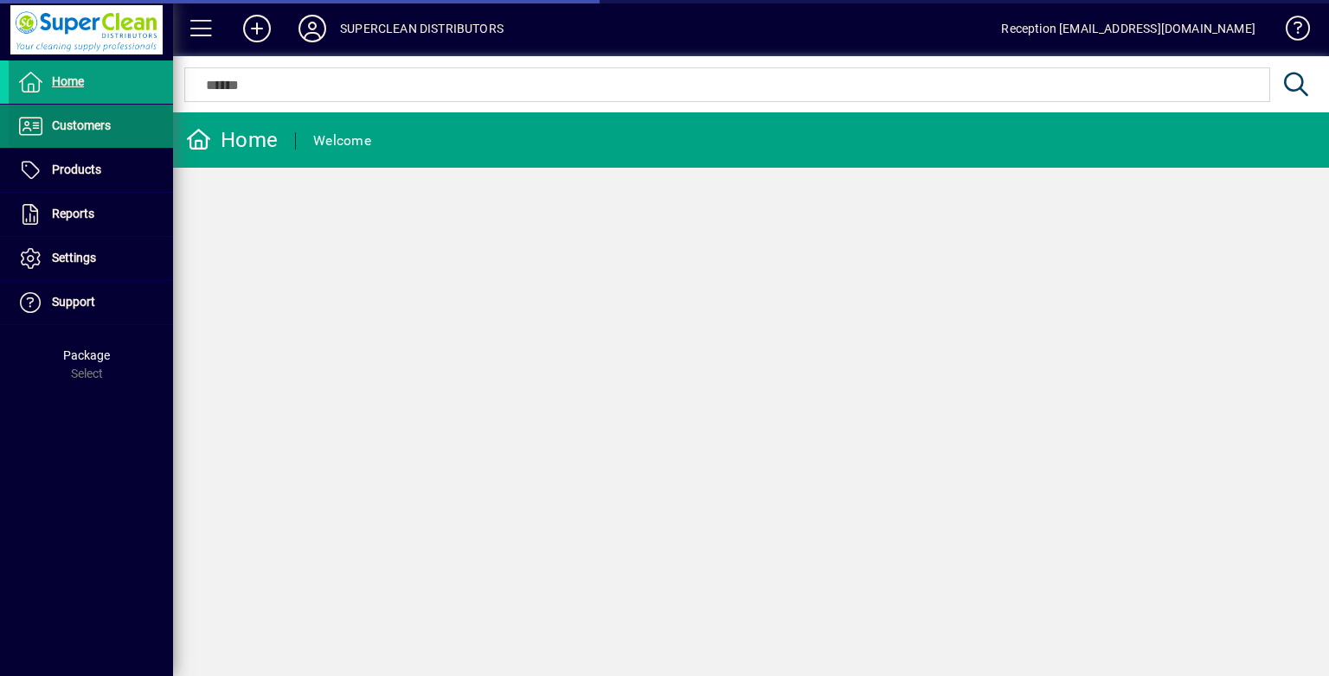  I want to click on span: Customers, so click(81, 125).